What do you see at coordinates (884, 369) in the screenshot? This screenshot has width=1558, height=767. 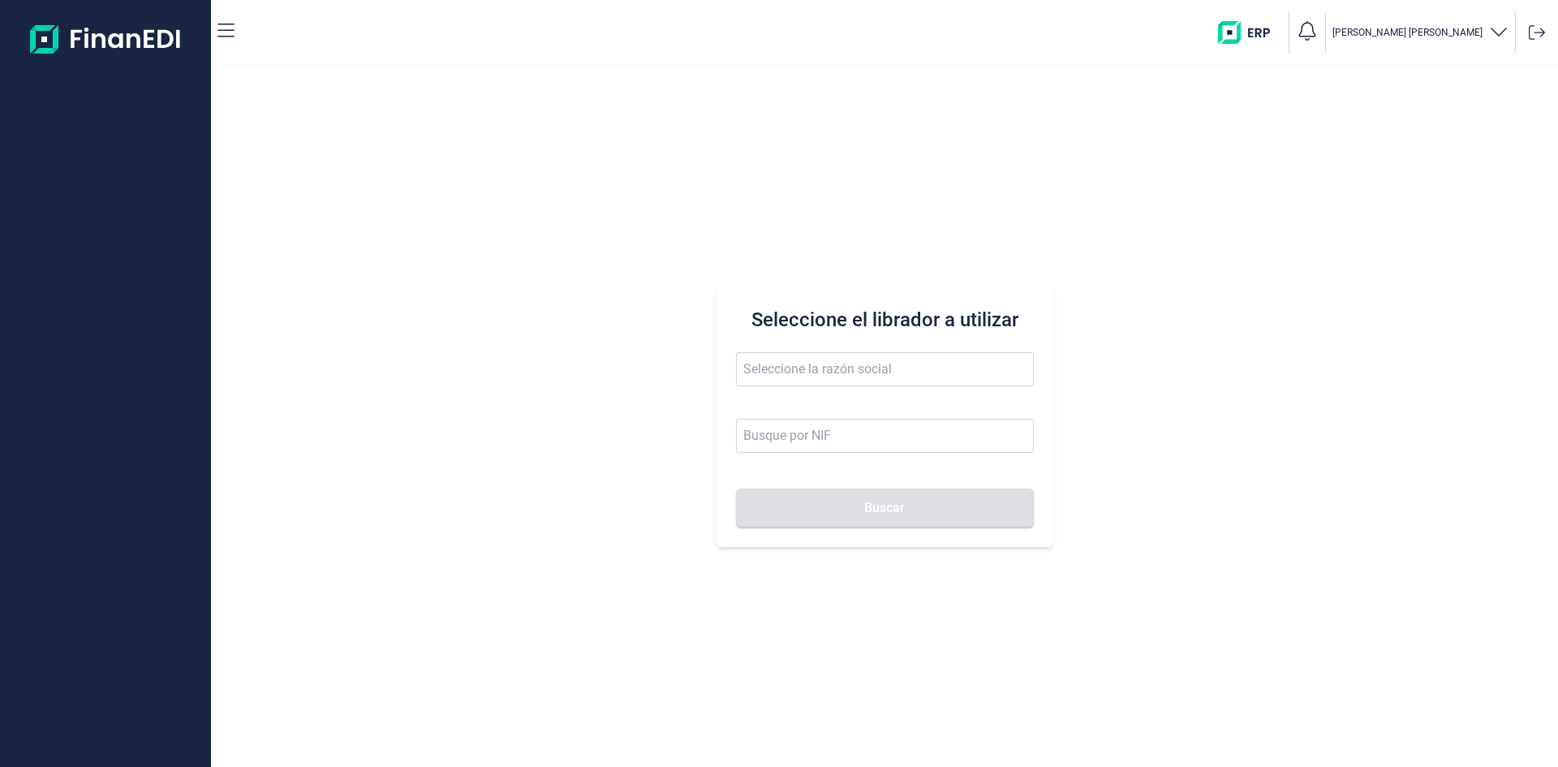 I see `input: Seleccione la razón social` at bounding box center [884, 369].